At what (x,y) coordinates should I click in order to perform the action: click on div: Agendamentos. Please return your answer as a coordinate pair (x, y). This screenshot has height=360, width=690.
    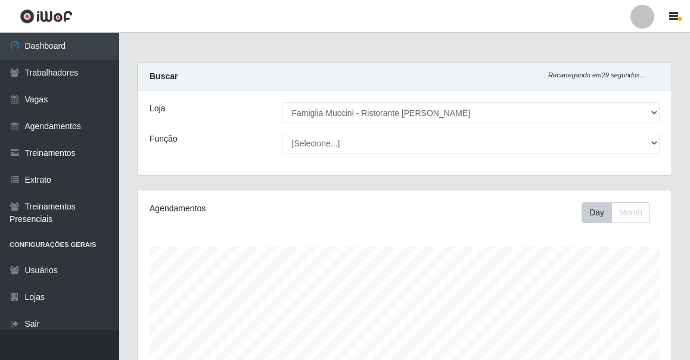
    Looking at the image, I should click on (250, 208).